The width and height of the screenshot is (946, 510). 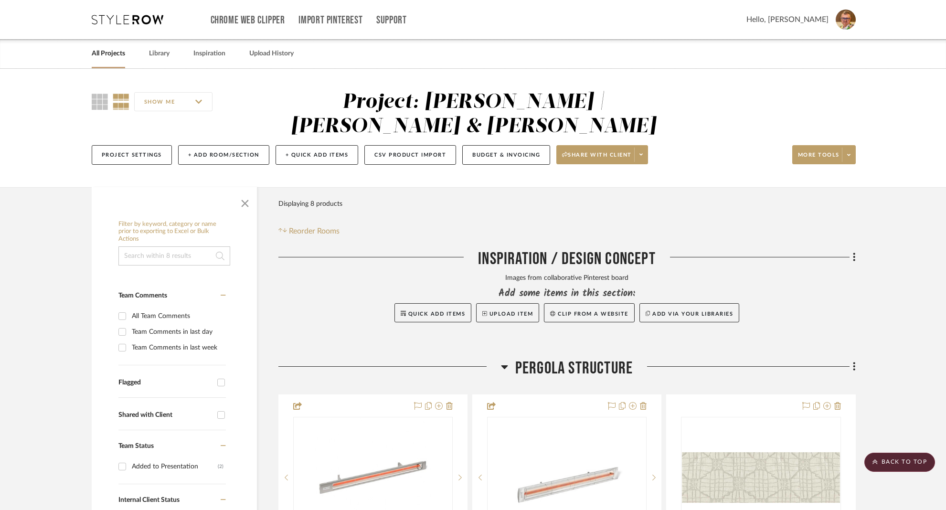 I want to click on button: CSV Product Import, so click(x=410, y=155).